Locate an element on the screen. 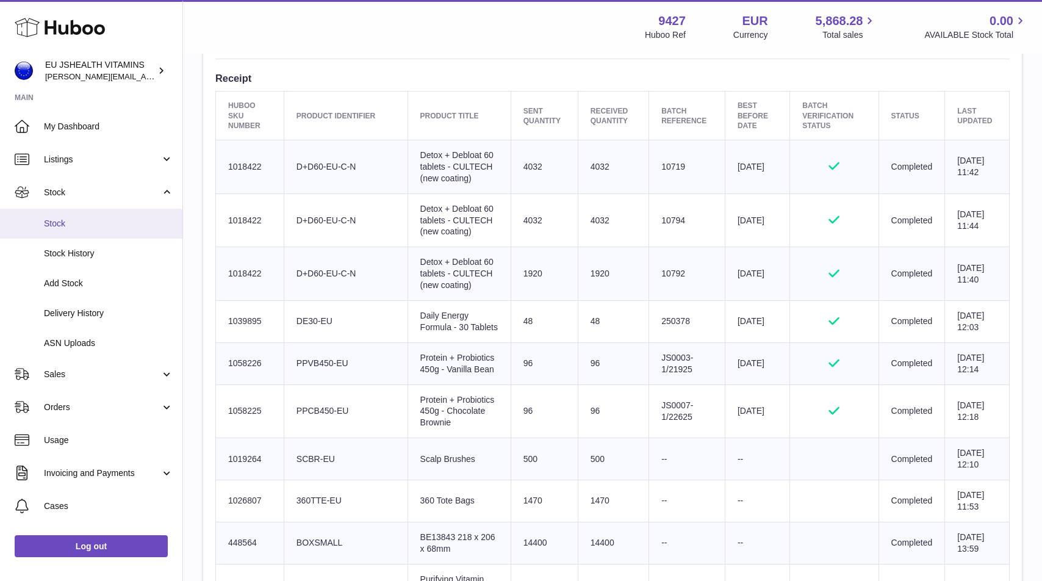 This screenshot has height=581, width=1042. span: Orders is located at coordinates (102, 407).